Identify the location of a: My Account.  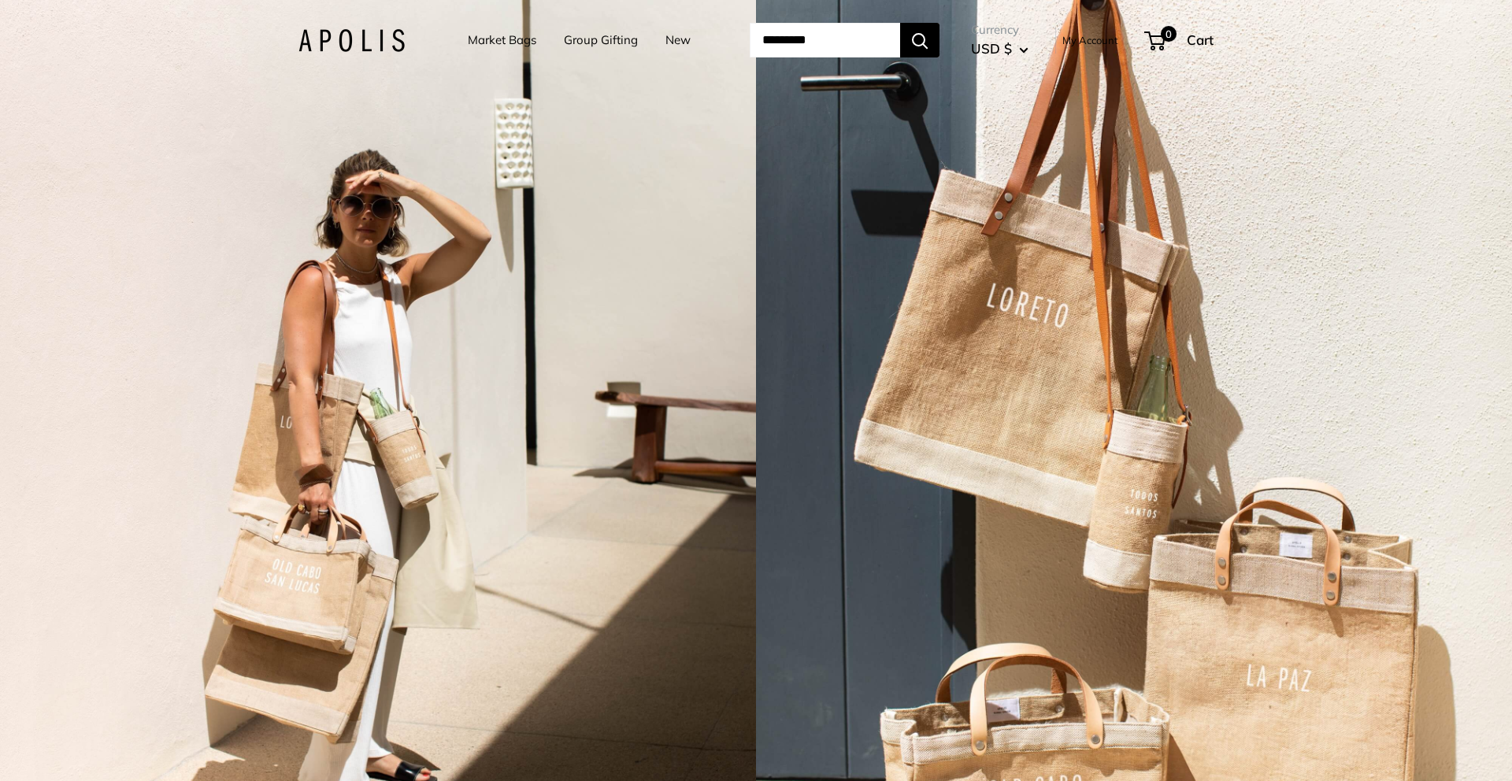
(1090, 40).